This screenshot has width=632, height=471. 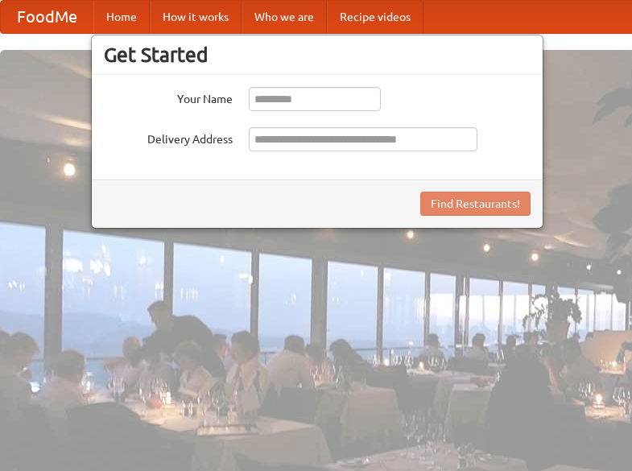 I want to click on label: Your Name, so click(x=168, y=97).